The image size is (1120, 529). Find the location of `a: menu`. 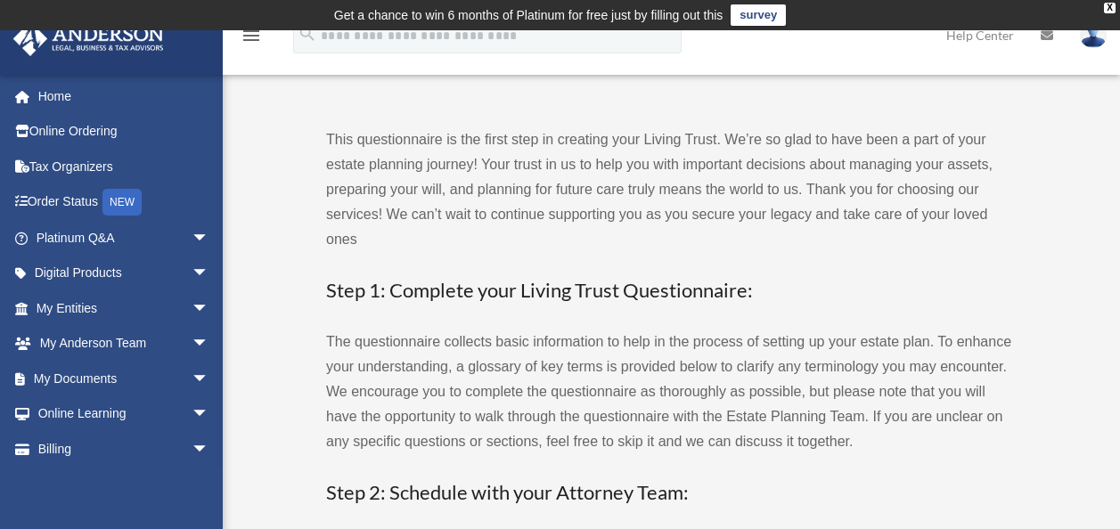

a: menu is located at coordinates (251, 38).